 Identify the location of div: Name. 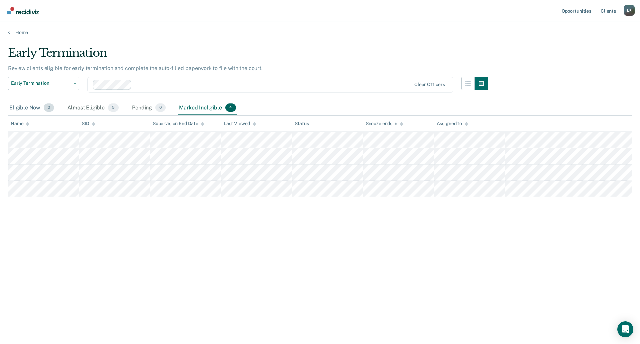
(20, 123).